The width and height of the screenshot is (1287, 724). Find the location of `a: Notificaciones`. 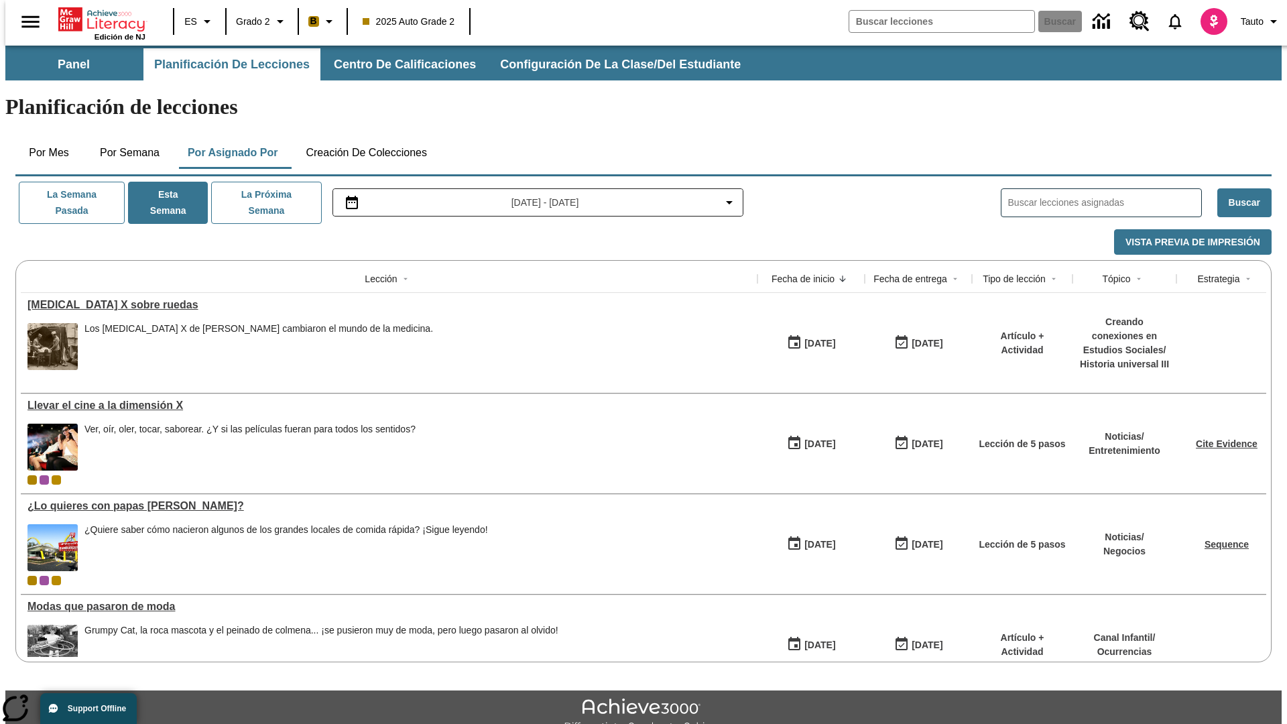

a: Notificaciones is located at coordinates (1175, 21).